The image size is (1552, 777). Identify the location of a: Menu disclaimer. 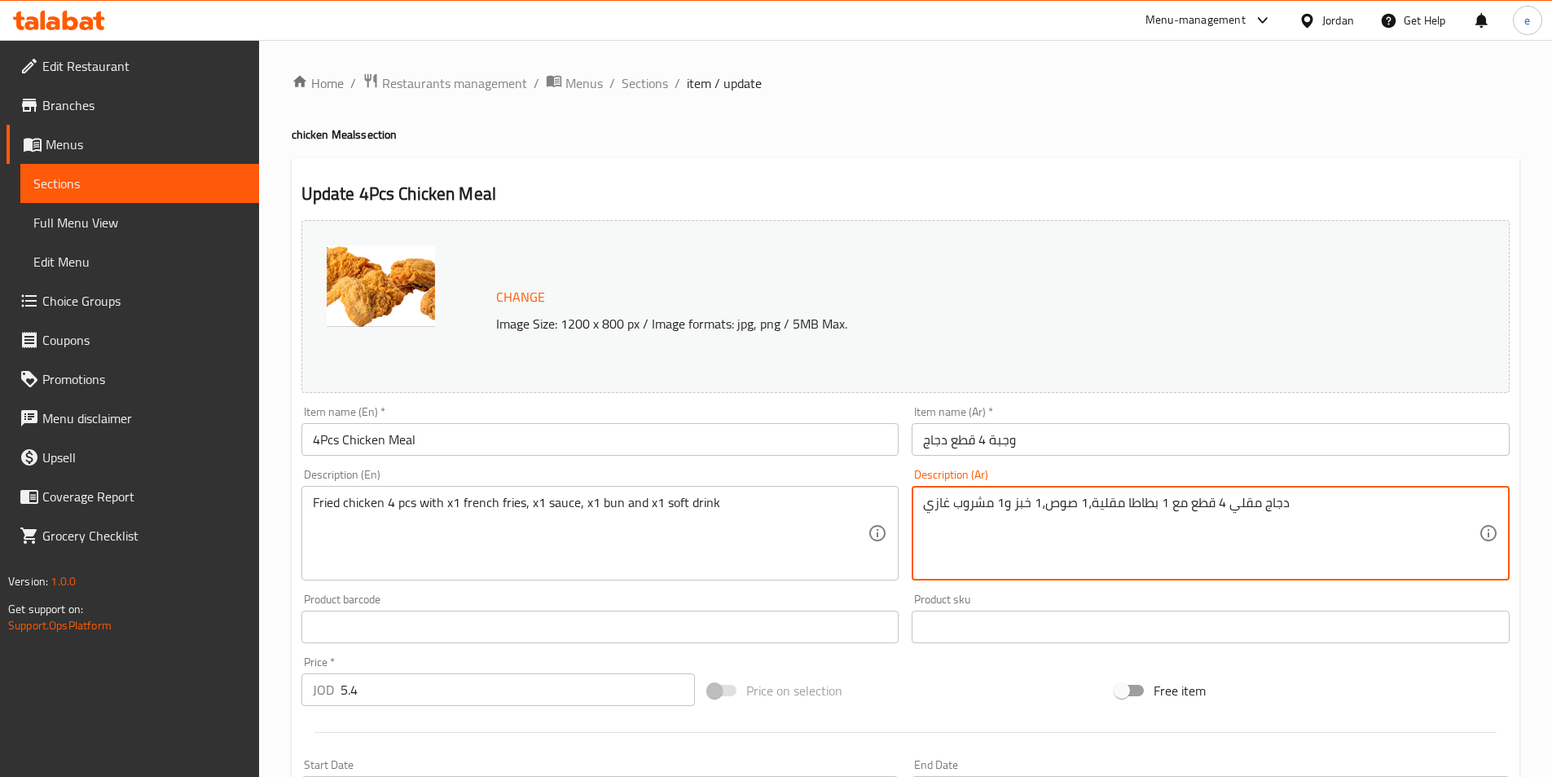
(133, 418).